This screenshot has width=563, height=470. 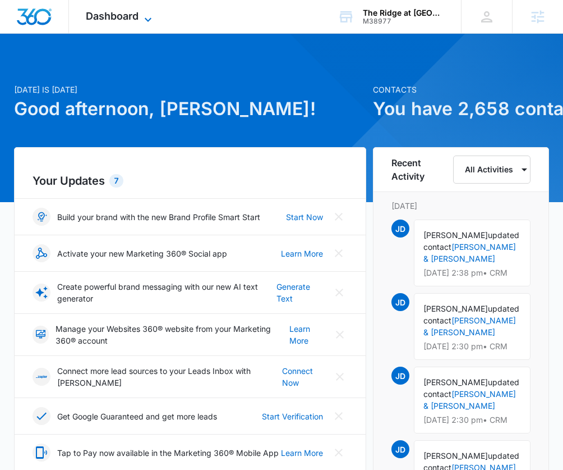 What do you see at coordinates (116, 181) in the screenshot?
I see `div: 7` at bounding box center [116, 181].